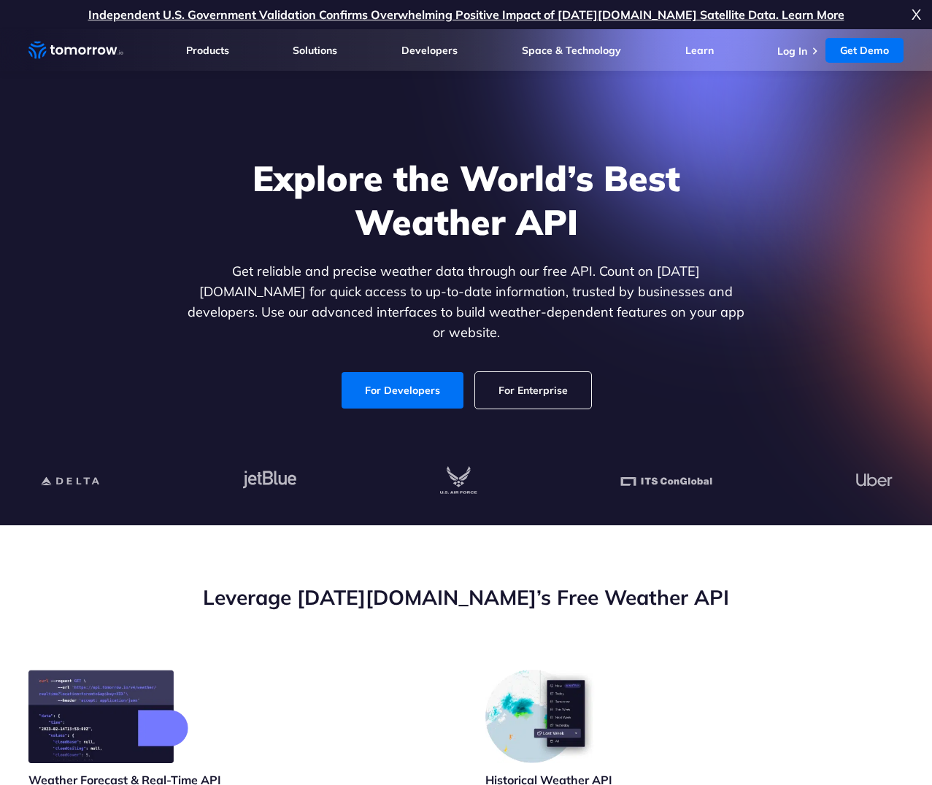 The height and width of the screenshot is (785, 932). I want to click on h1: Explore the World’s Best Weather API, so click(466, 200).